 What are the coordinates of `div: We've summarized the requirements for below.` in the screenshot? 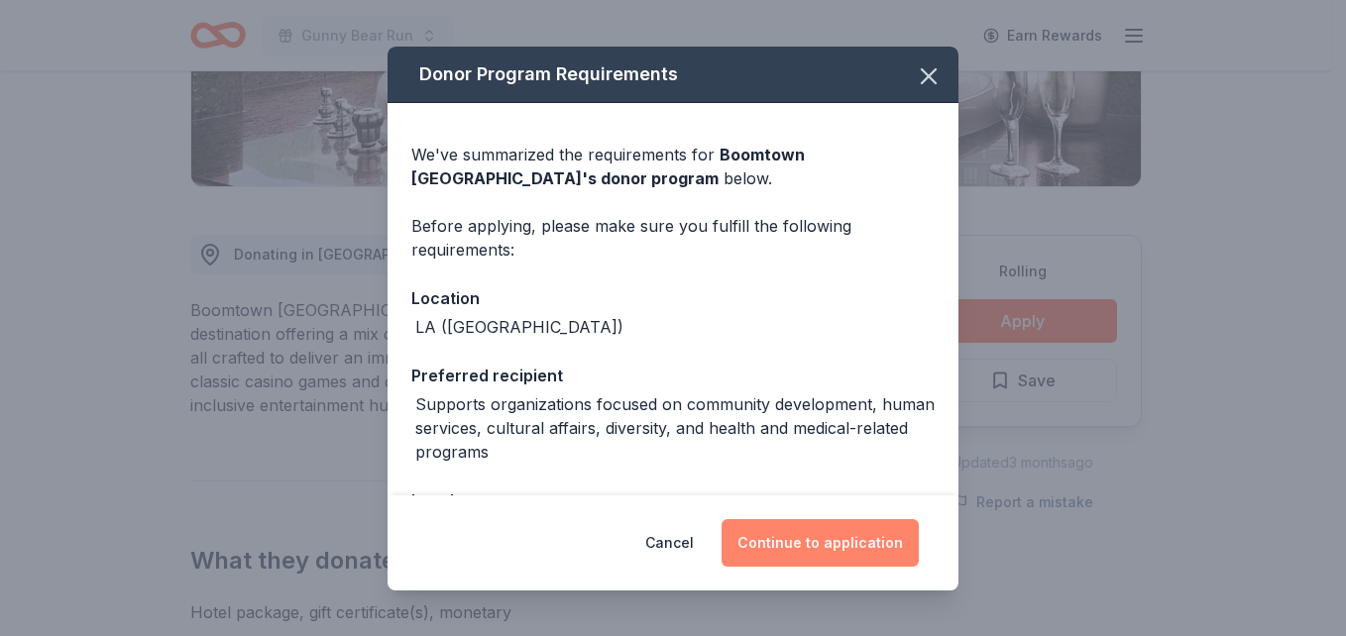 It's located at (673, 167).